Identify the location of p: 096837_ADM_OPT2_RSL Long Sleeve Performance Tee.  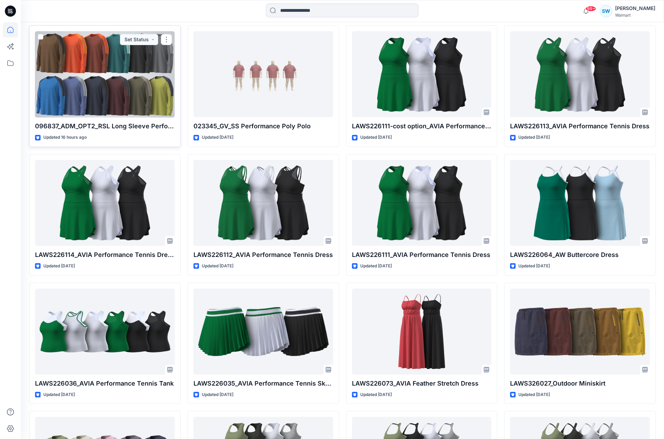
(105, 126).